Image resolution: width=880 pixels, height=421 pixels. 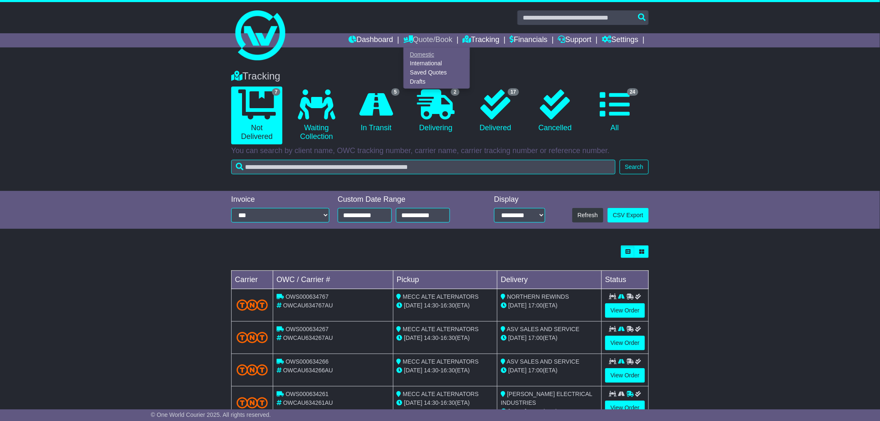 What do you see at coordinates (437, 54) in the screenshot?
I see `a: Domestic` at bounding box center [437, 54].